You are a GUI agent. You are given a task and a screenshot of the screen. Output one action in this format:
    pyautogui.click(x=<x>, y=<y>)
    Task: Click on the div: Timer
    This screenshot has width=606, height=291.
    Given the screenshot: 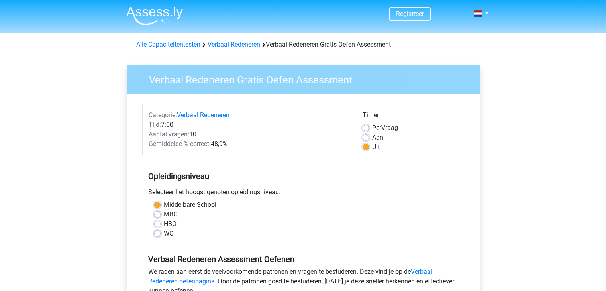 What is the action you would take?
    pyautogui.click(x=410, y=117)
    